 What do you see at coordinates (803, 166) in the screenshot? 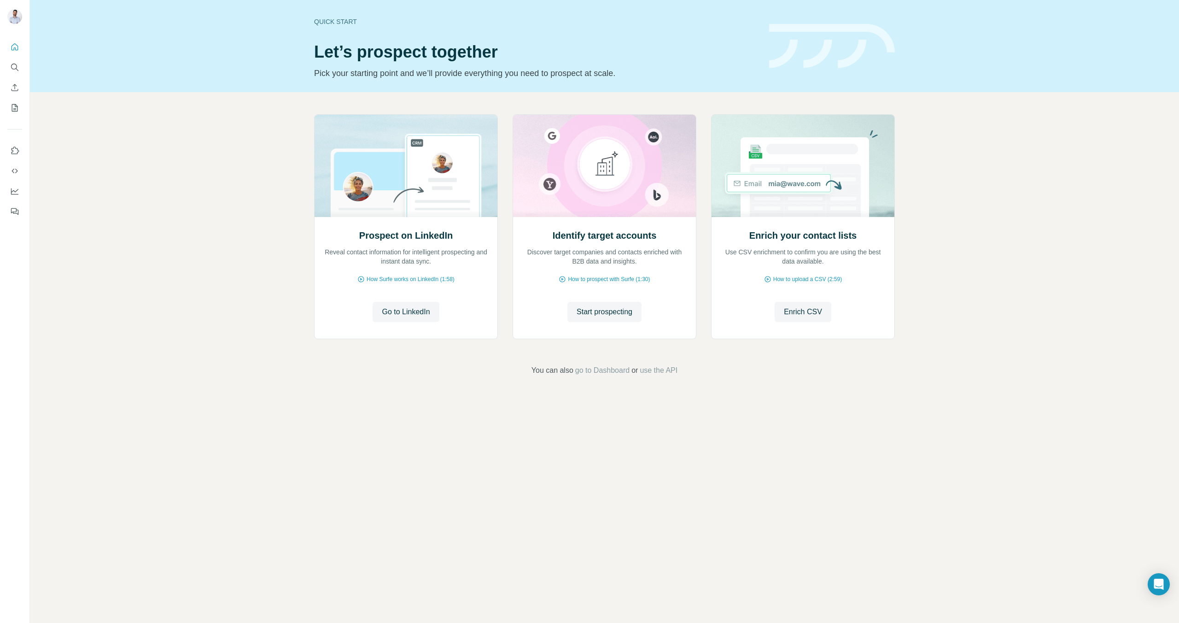
I see `img: Enrich your contact lists` at bounding box center [803, 166].